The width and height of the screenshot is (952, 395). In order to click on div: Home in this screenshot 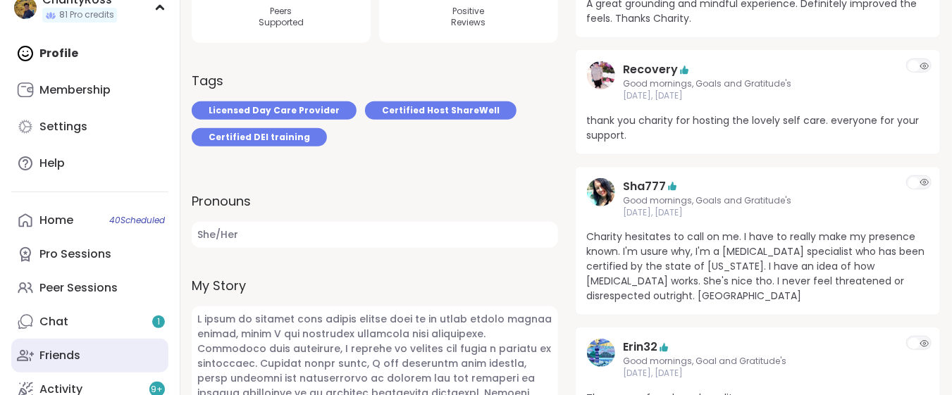, I will do `click(56, 221)`.